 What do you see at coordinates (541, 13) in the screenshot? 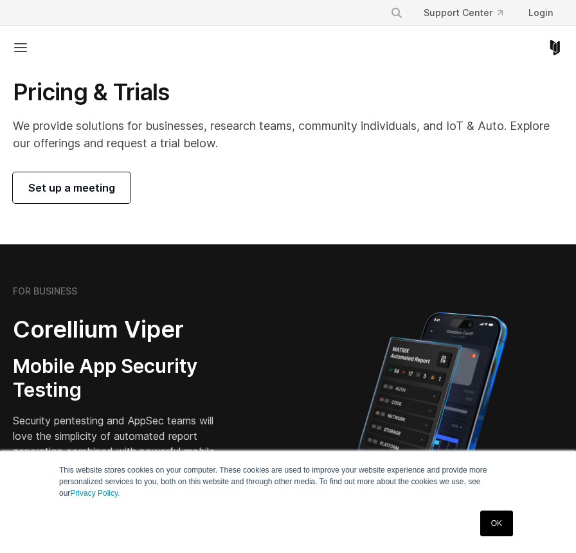
I see `a: Login` at bounding box center [541, 13].